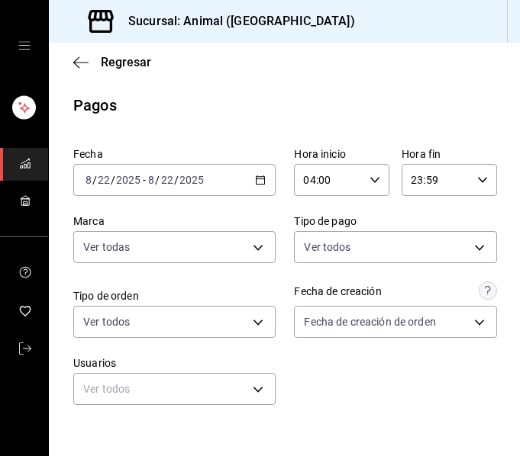 This screenshot has width=520, height=456. What do you see at coordinates (174, 296) in the screenshot?
I see `label: Tipo de orden` at bounding box center [174, 296].